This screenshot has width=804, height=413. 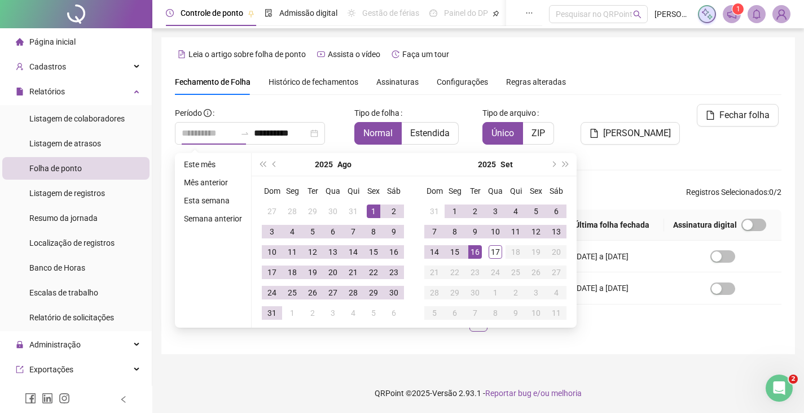 I want to click on button: left, so click(x=456, y=322).